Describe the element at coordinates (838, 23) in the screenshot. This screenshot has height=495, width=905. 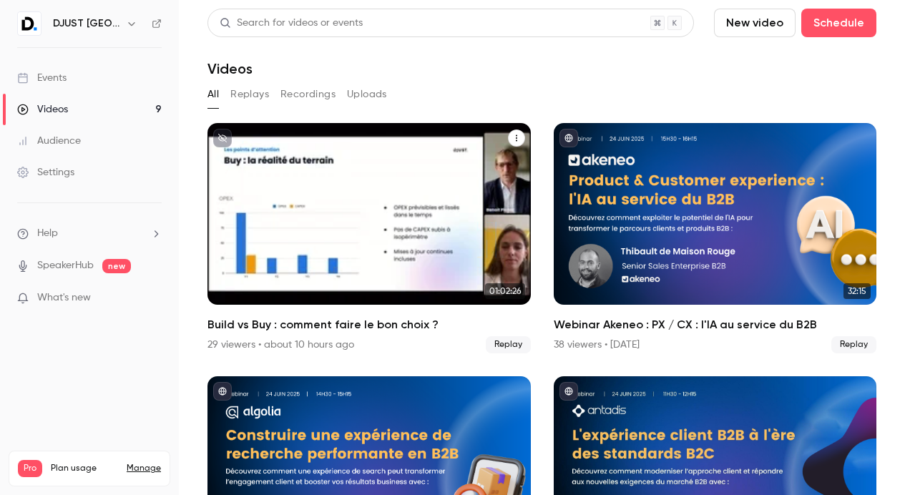
I see `button: Schedule` at that location.